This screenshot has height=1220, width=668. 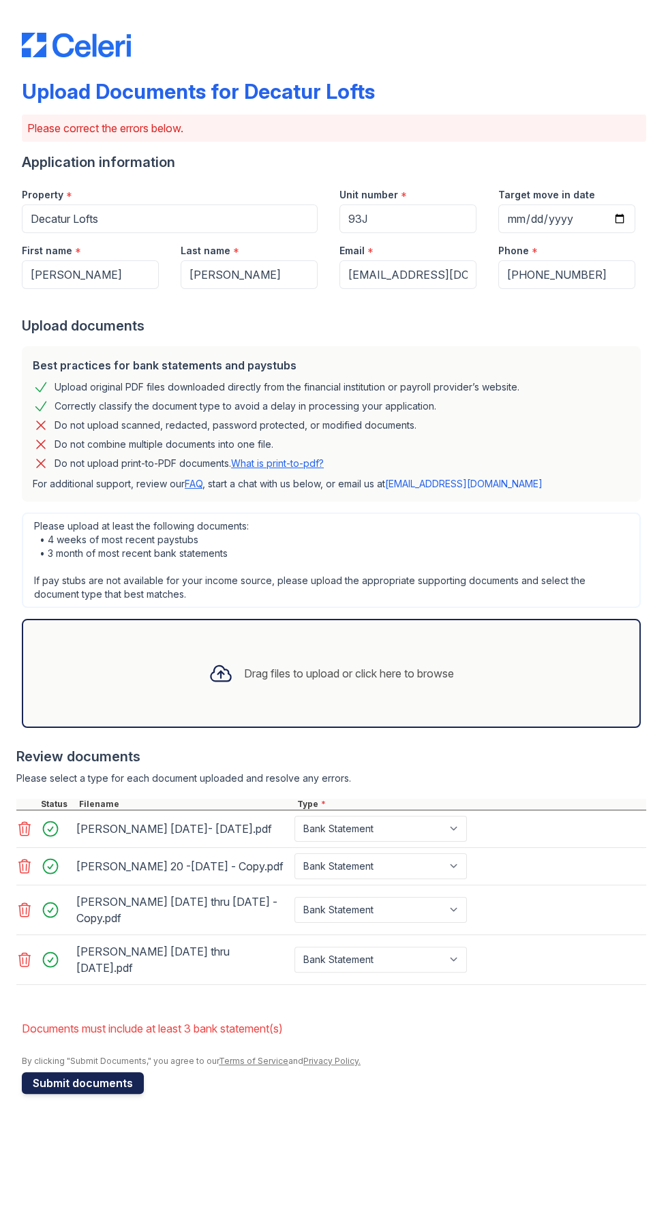 I want to click on label: Email, so click(x=352, y=251).